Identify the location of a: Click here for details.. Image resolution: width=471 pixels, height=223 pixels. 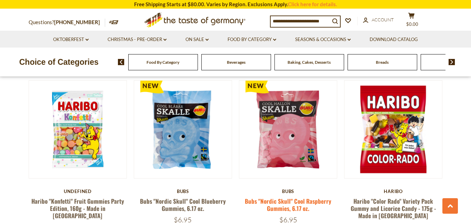
(312, 4).